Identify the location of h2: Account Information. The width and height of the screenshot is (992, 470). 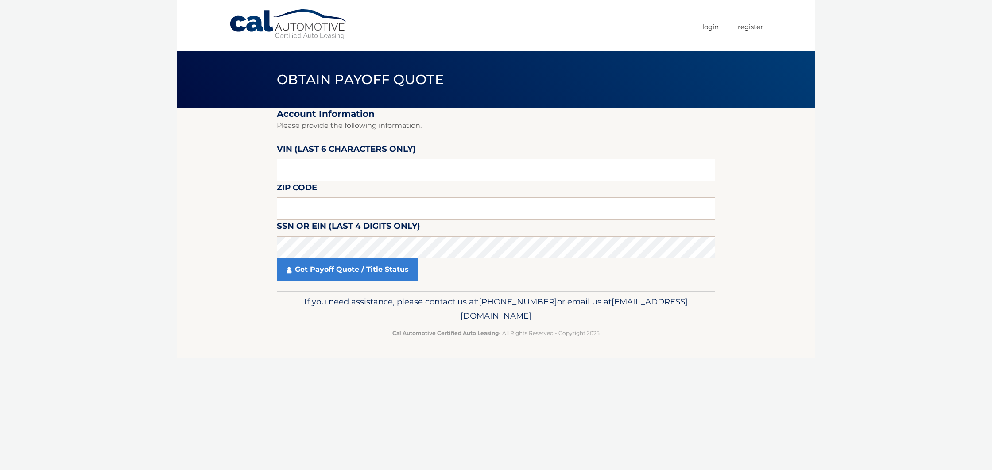
(496, 114).